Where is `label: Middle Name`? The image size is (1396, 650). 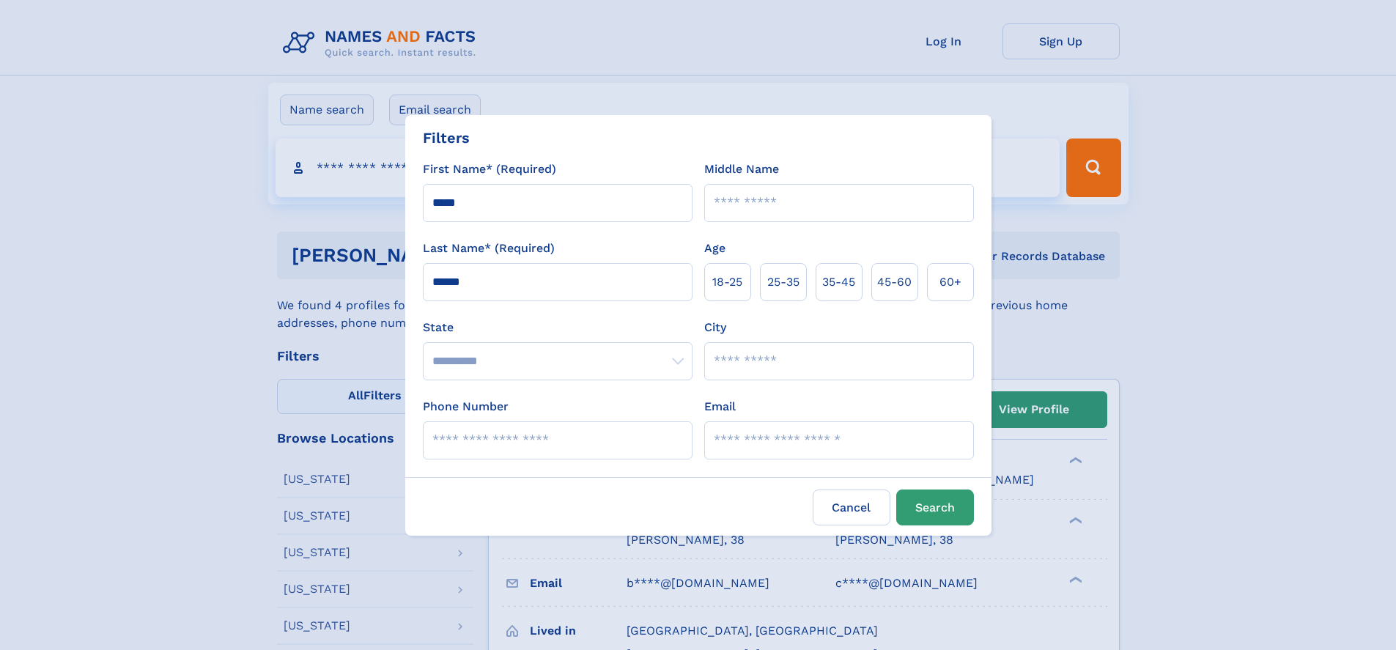 label: Middle Name is located at coordinates (742, 169).